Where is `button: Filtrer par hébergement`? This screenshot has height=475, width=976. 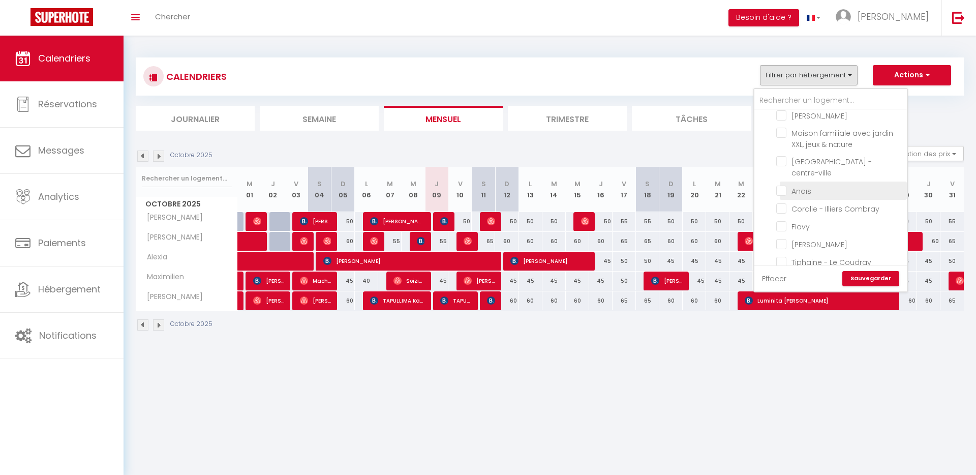
button: Filtrer par hébergement is located at coordinates (809, 75).